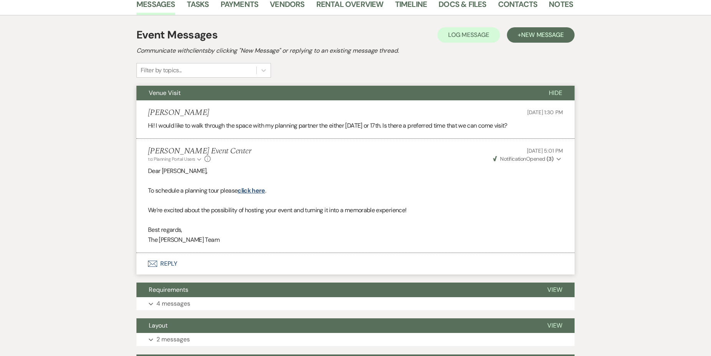 This screenshot has width=711, height=356. Describe the element at coordinates (527, 159) in the screenshot. I see `button: NotificationOpened (3)` at that location.